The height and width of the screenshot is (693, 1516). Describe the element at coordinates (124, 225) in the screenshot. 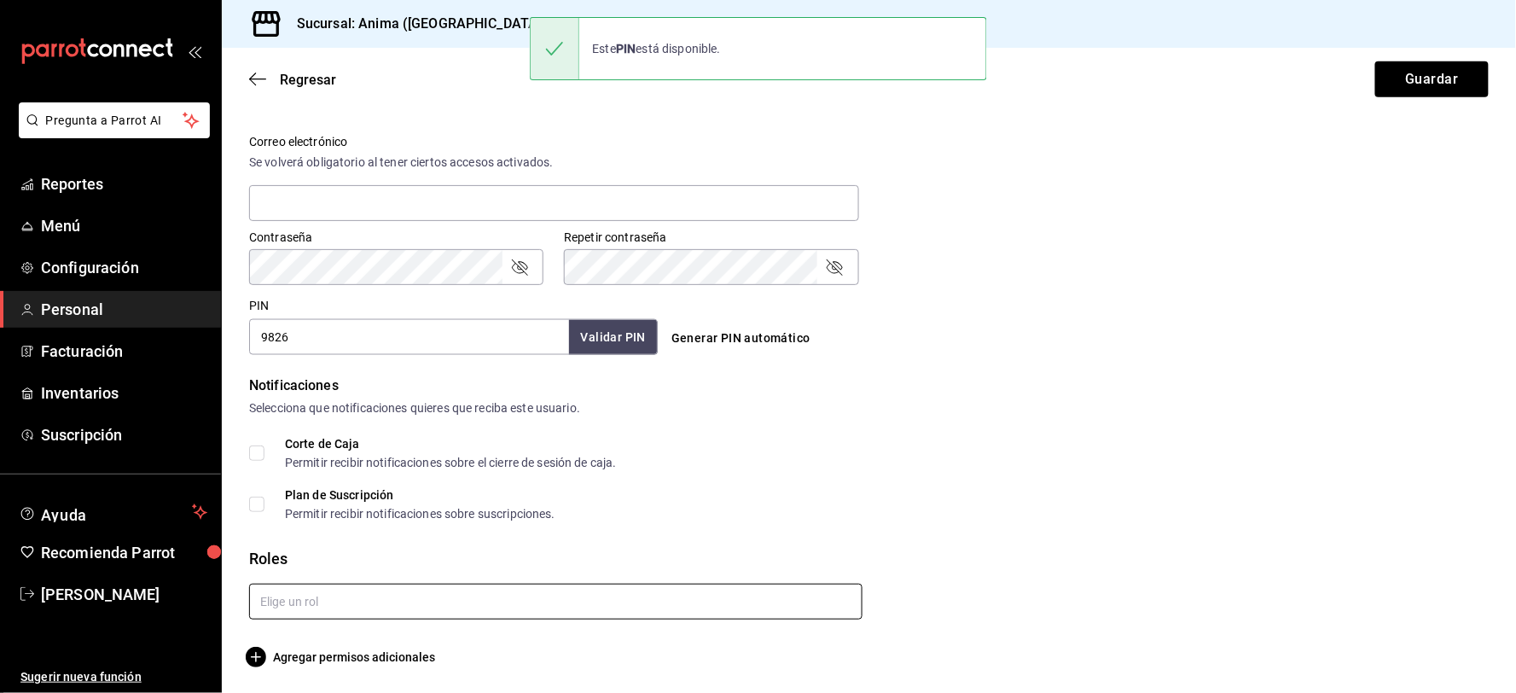

I see `span: Menú` at that location.